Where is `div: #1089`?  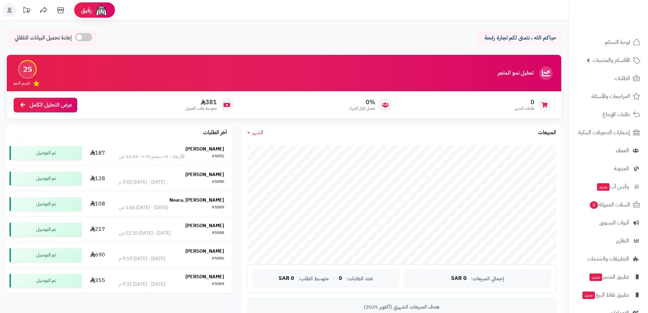 div: #1089 is located at coordinates (218, 208).